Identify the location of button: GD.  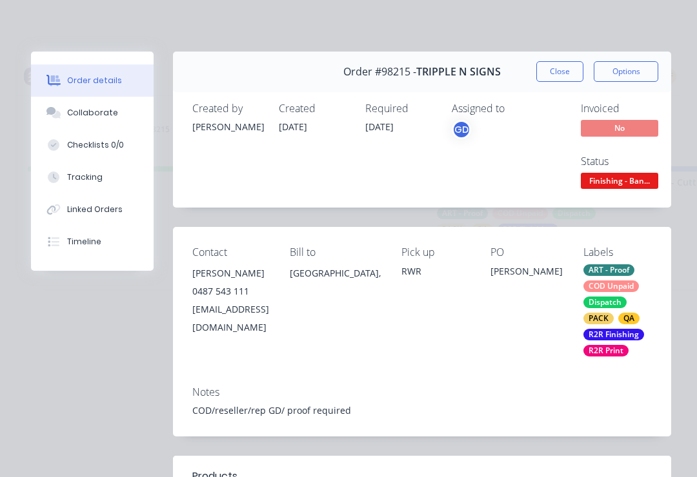
(461, 130).